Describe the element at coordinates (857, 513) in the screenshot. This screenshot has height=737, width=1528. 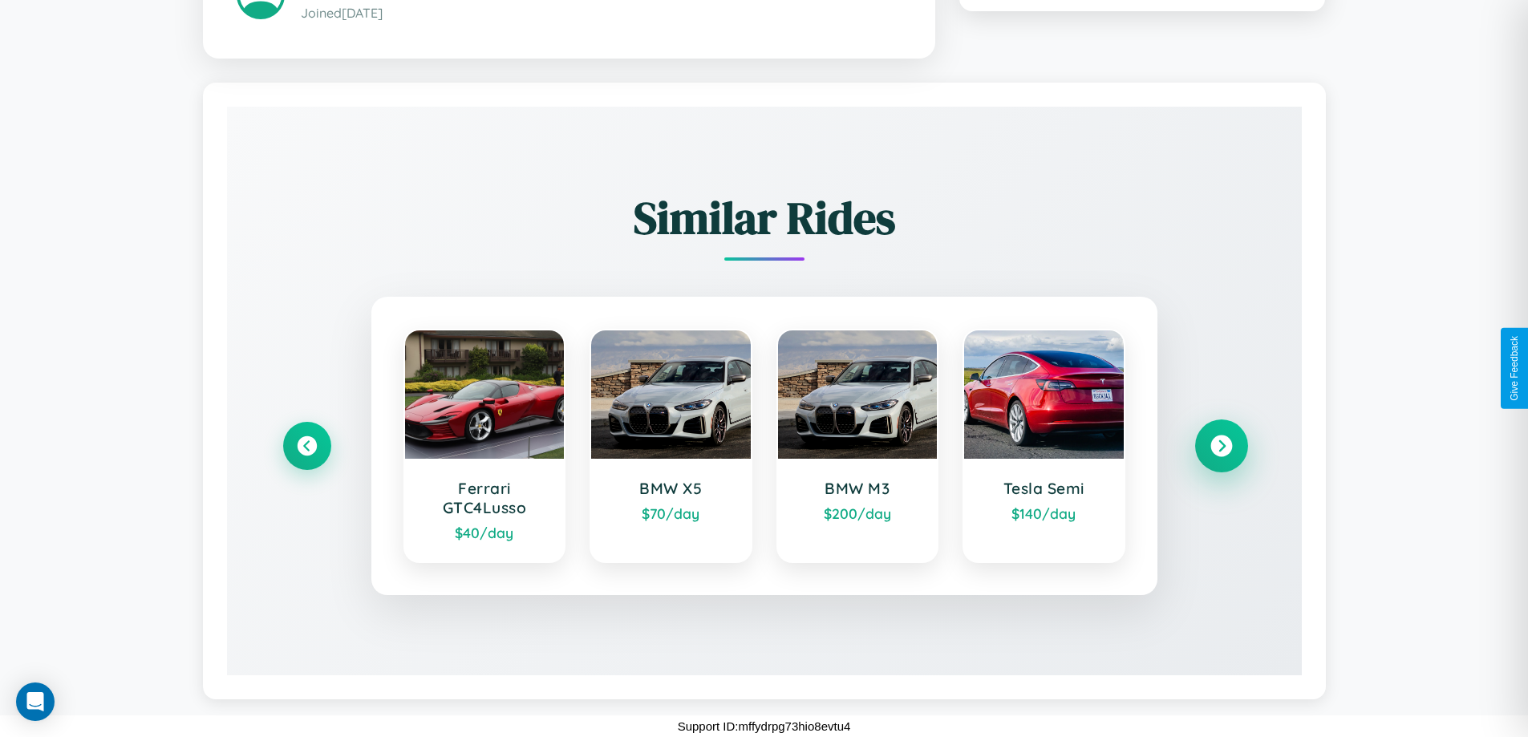
I see `div: $ 200 /day` at that location.